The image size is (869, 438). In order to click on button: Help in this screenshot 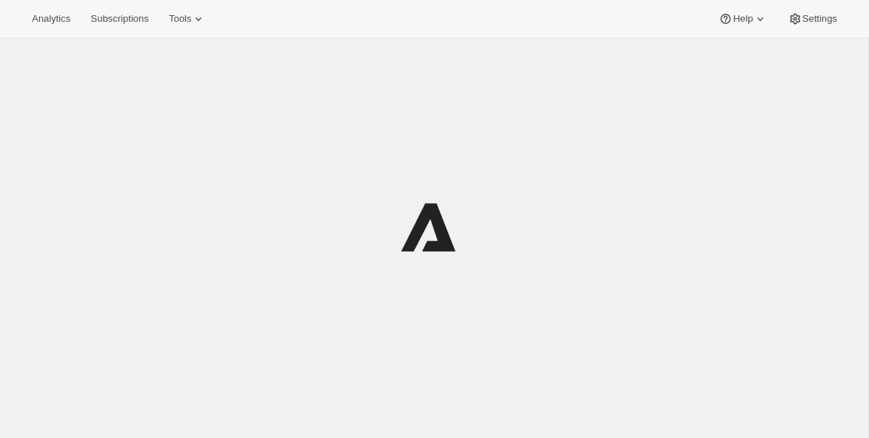, I will do `click(743, 19)`.